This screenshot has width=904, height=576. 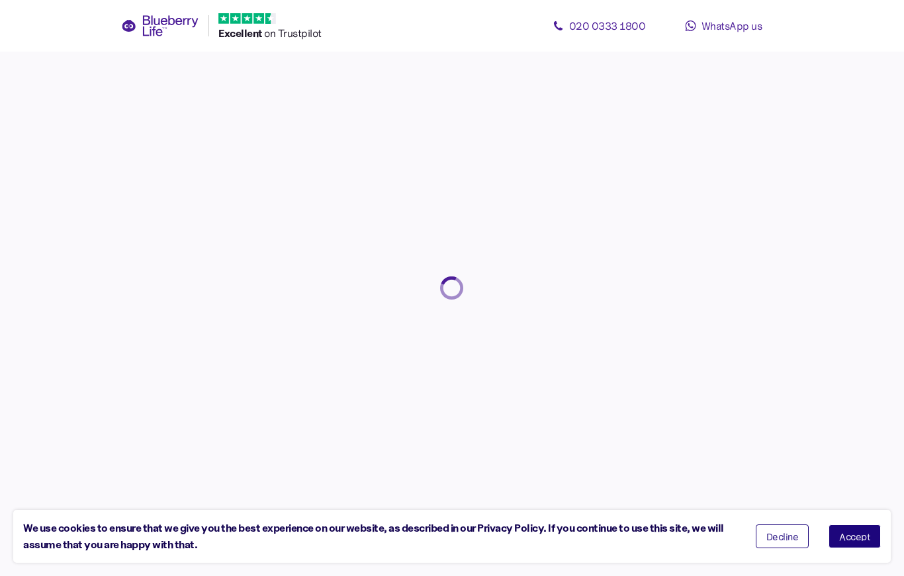 I want to click on span: Decline, so click(x=782, y=536).